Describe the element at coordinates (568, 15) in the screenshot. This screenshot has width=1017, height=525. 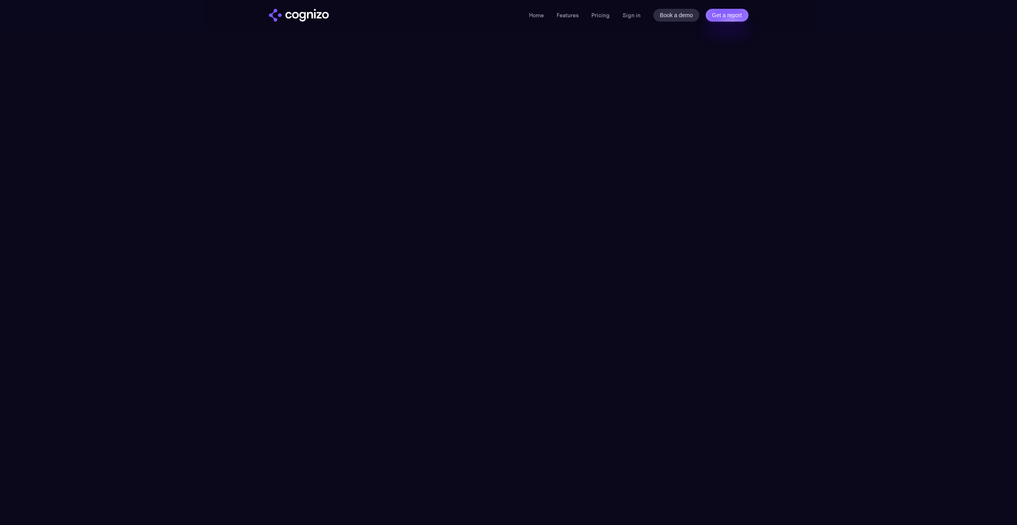
I see `a: Features` at that location.